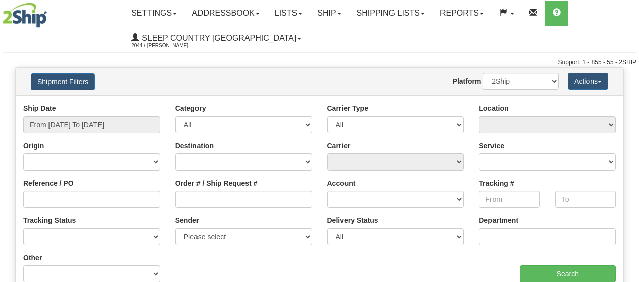  Describe the element at coordinates (154, 13) in the screenshot. I see `a: Settings` at that location.